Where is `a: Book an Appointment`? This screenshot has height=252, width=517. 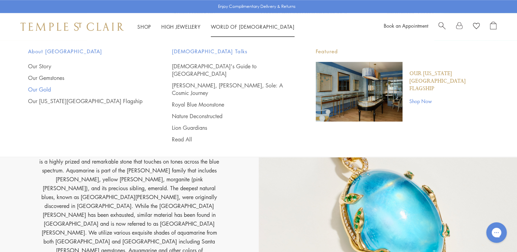 a: Book an Appointment is located at coordinates (406, 26).